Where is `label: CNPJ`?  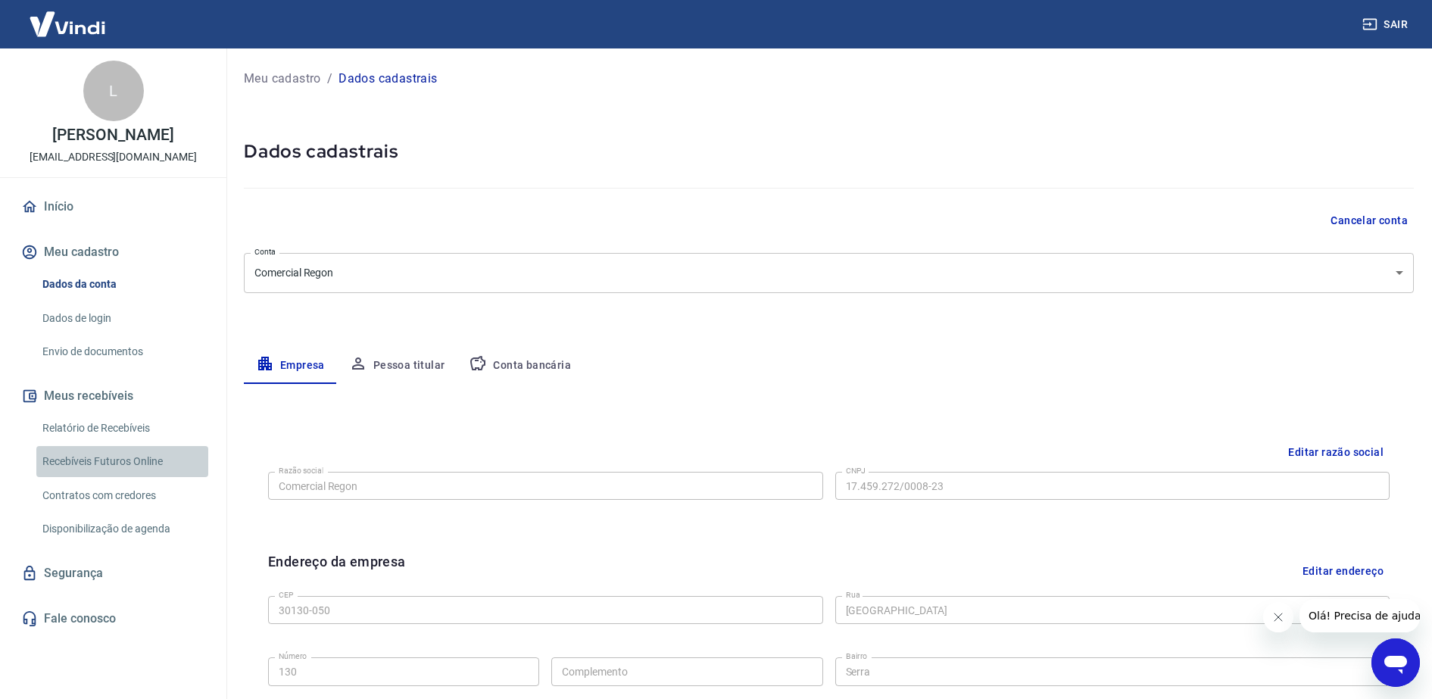 label: CNPJ is located at coordinates (856, 470).